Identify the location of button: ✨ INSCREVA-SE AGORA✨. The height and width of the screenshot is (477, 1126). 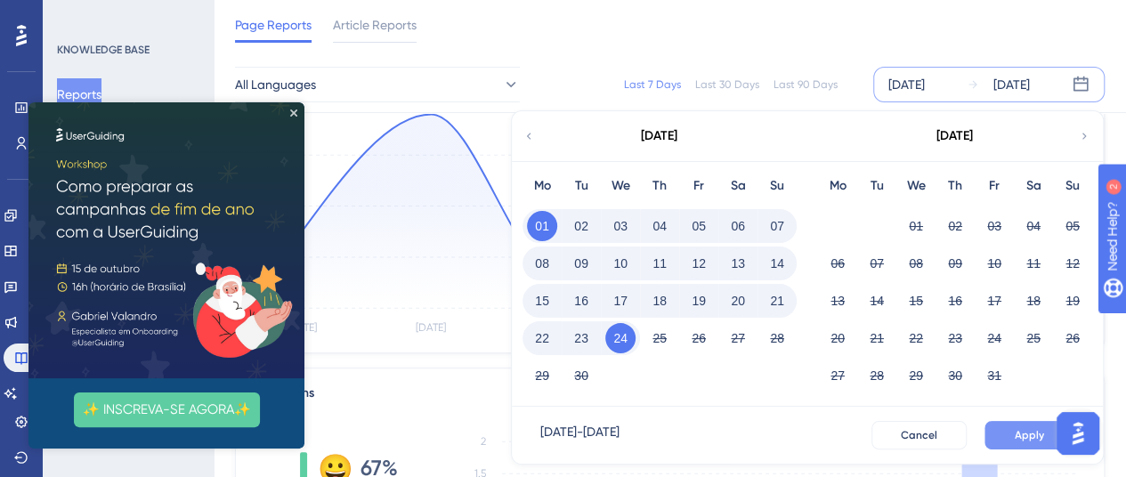
(138, 307).